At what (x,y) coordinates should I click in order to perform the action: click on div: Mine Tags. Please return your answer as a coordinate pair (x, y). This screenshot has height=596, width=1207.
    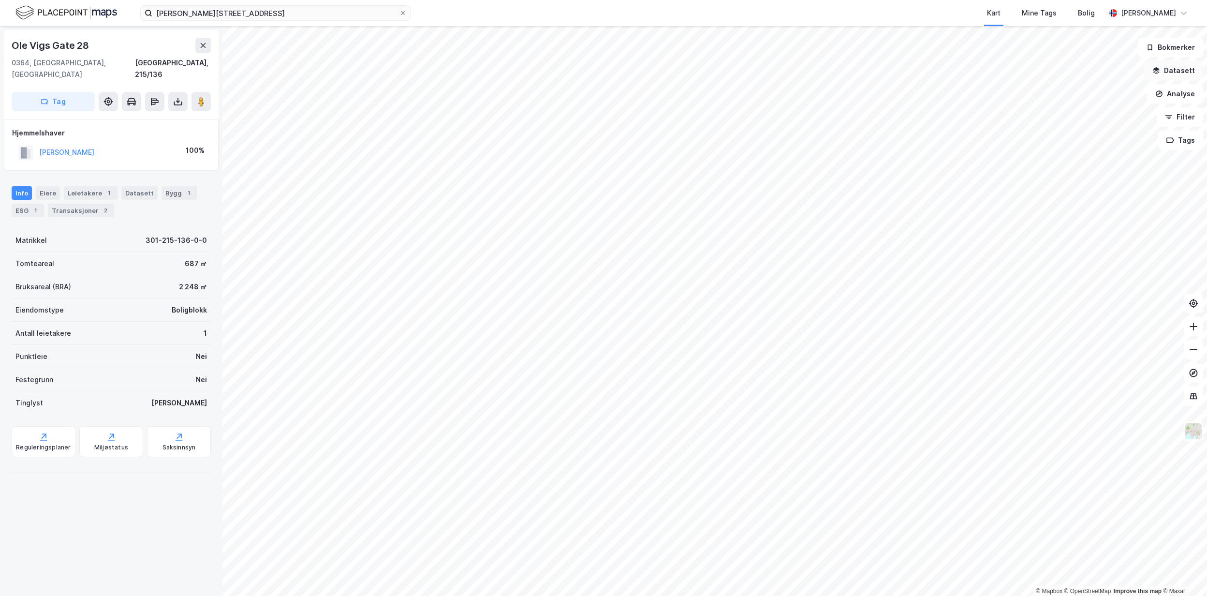
    Looking at the image, I should click on (1039, 13).